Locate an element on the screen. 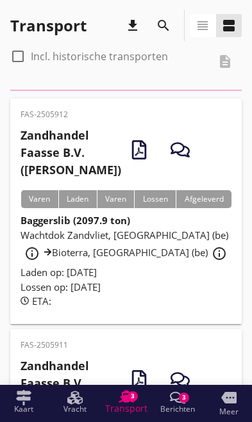 Image resolution: width=252 pixels, height=422 pixels. span: Kaart is located at coordinates (24, 410).